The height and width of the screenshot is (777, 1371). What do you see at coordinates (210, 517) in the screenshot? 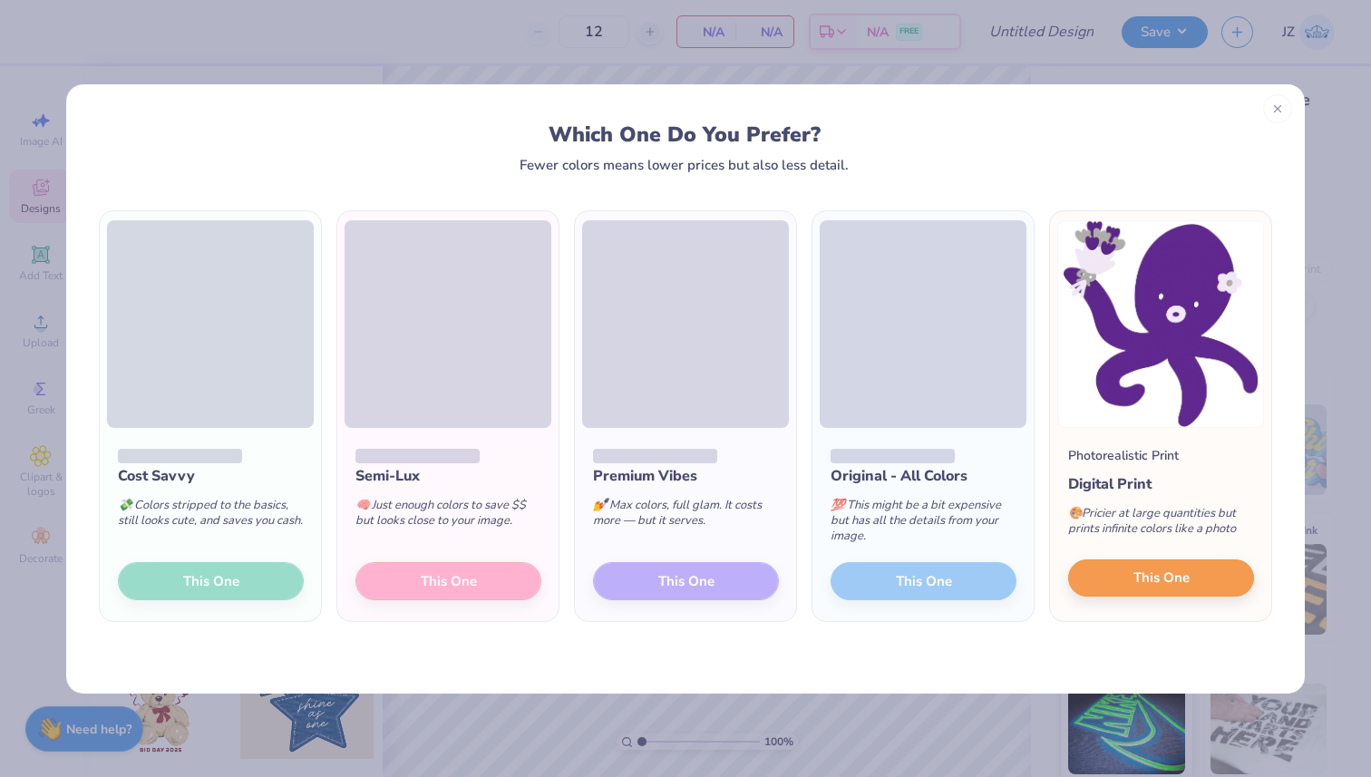
I see `div: Colors stripped to the basics, still looks cute, and saves you cash.` at bounding box center [210, 517].